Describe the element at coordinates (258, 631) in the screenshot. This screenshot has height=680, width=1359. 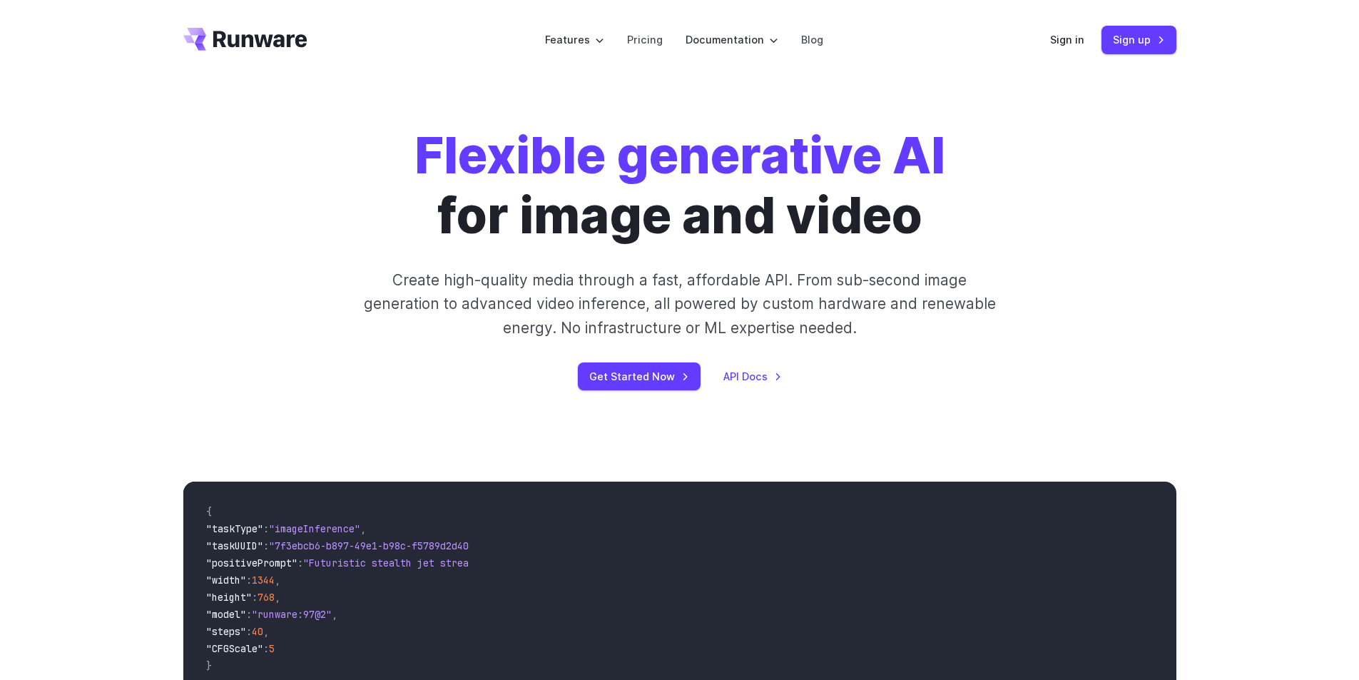
I see `span: 40` at that location.